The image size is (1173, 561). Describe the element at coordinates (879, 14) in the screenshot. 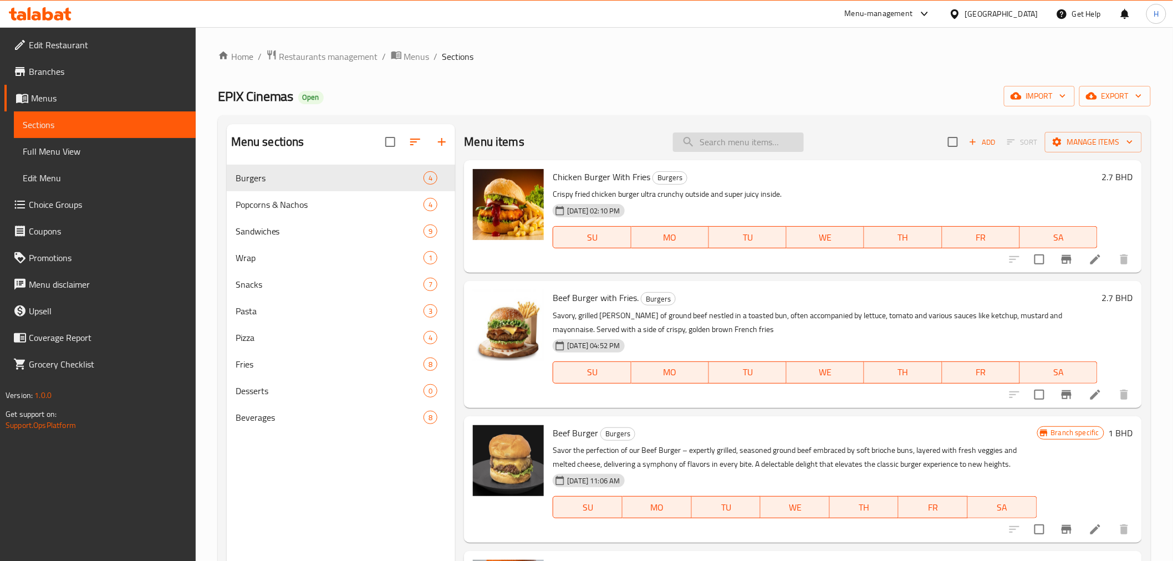

I see `div: Menu-management` at that location.